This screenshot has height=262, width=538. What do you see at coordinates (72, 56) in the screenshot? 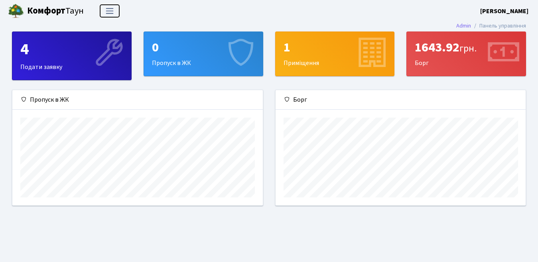
I see `a: 4Подати заявку` at bounding box center [72, 56].